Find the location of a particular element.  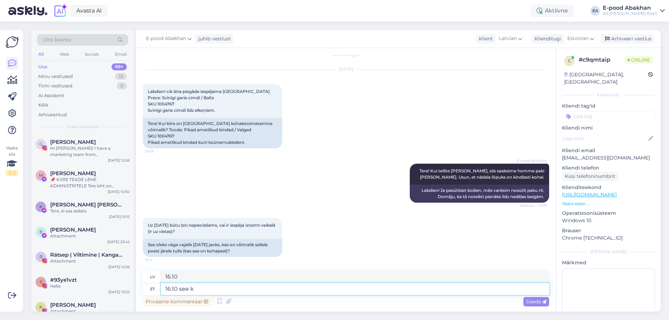

span: Online is located at coordinates (639, 60).